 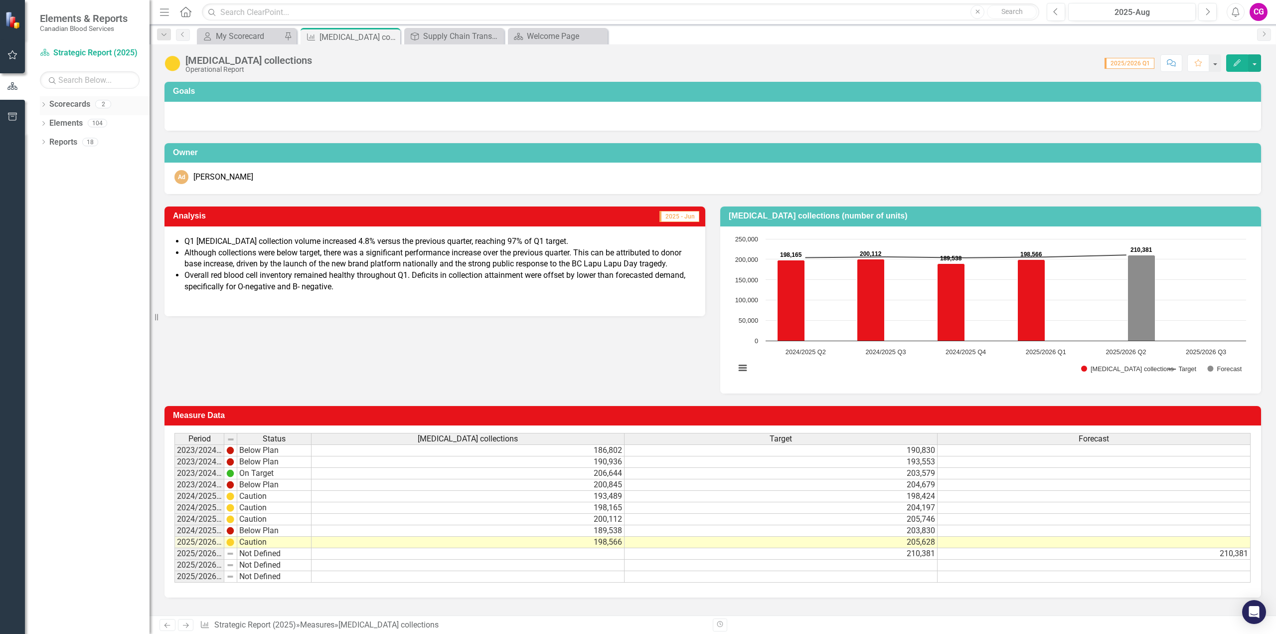 What do you see at coordinates (714, 91) in the screenshot?
I see `h3: Goals` at bounding box center [714, 91].